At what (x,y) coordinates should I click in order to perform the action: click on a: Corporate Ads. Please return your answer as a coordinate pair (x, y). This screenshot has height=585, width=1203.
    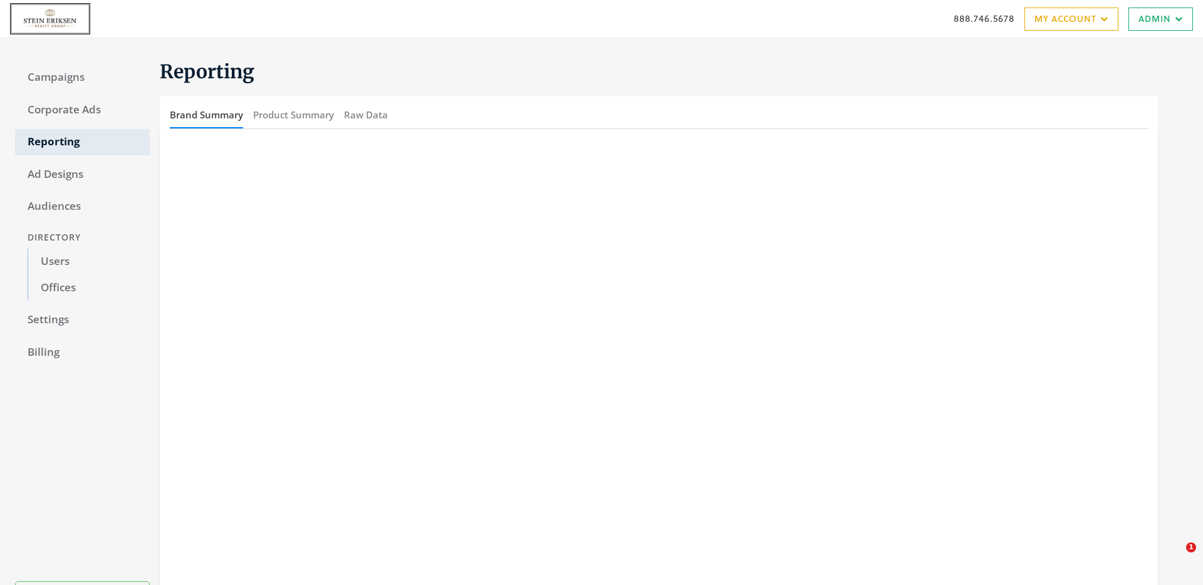
    Looking at the image, I should click on (82, 110).